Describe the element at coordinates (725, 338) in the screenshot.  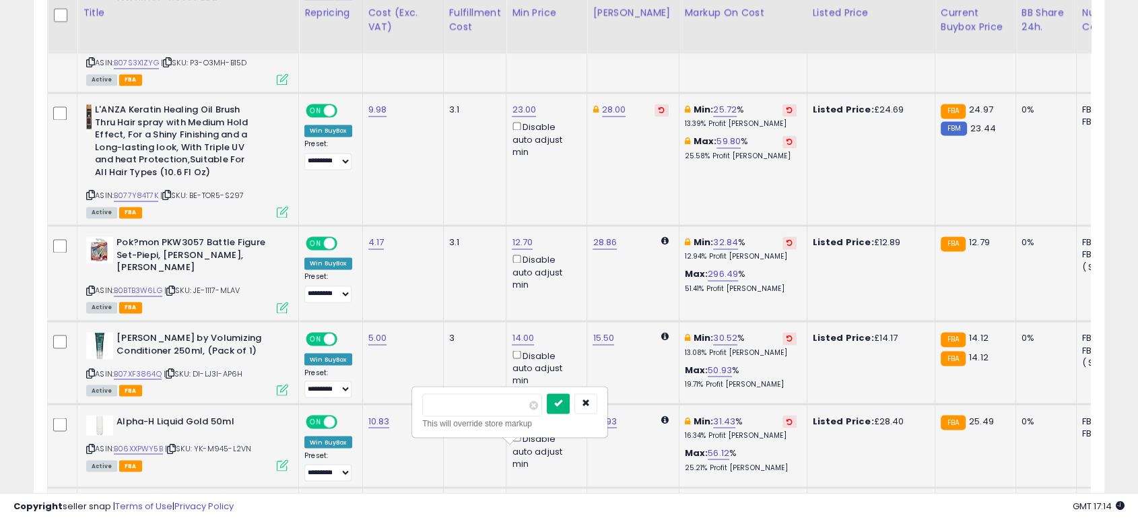
I see `a: 30.52` at that location.